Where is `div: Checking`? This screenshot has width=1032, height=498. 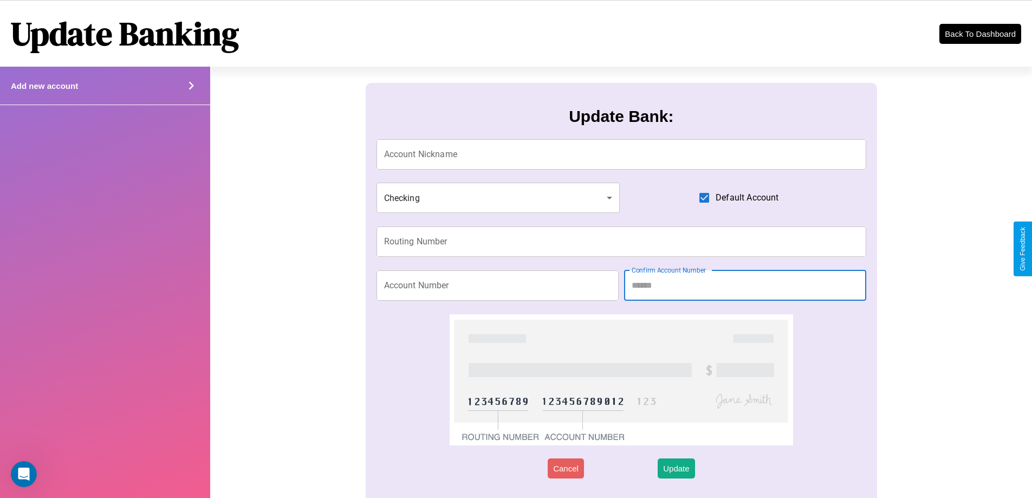
div: Checking is located at coordinates (499, 198).